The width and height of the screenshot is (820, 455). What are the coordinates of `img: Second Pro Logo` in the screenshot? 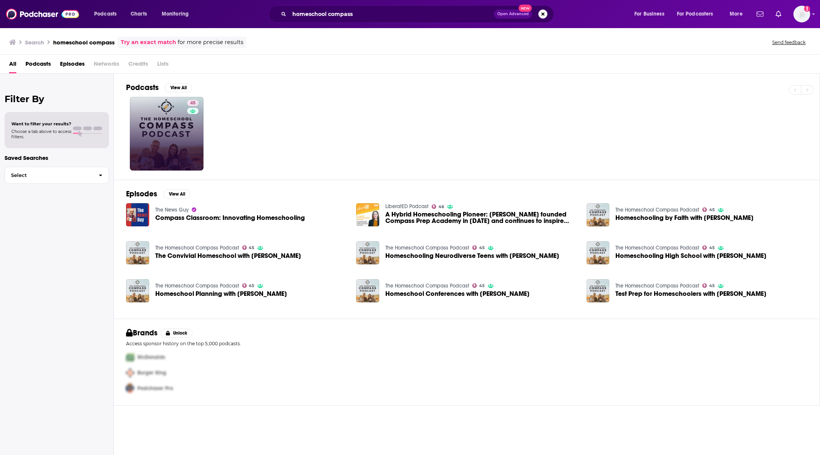 It's located at (130, 373).